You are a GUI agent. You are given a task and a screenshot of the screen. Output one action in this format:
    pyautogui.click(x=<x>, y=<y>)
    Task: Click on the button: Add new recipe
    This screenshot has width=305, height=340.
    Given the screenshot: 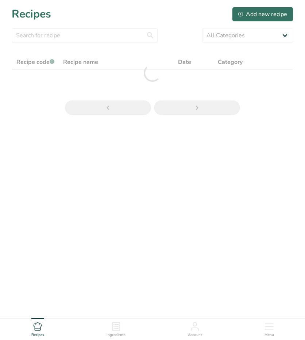 What is the action you would take?
    pyautogui.click(x=263, y=14)
    